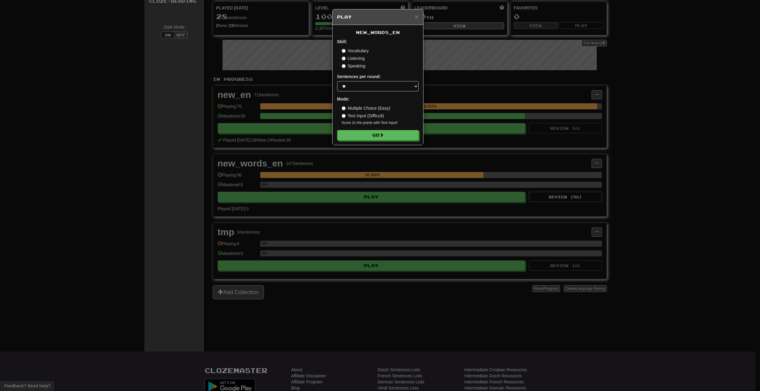  Describe the element at coordinates (343, 58) in the screenshot. I see `input: Listening` at that location.